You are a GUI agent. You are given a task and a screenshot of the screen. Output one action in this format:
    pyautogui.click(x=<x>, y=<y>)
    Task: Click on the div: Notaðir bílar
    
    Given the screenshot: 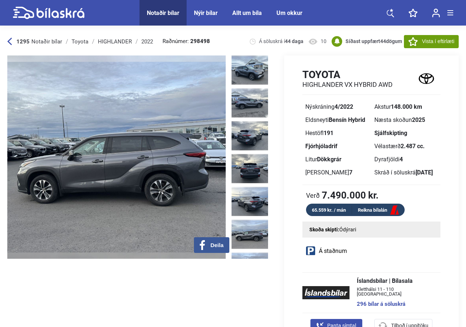 What is the action you would take?
    pyautogui.click(x=163, y=13)
    